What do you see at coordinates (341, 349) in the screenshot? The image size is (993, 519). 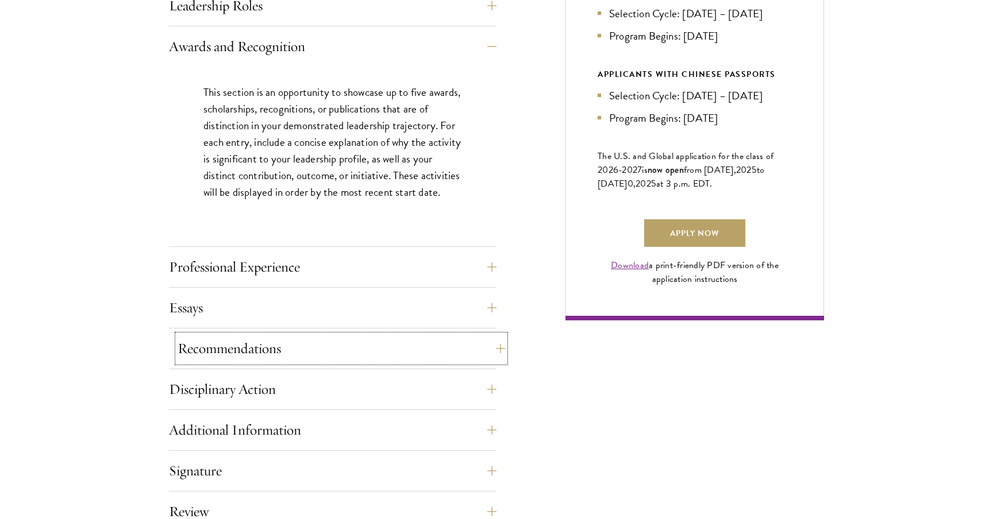 I see `button: Recommendations` at bounding box center [341, 349].